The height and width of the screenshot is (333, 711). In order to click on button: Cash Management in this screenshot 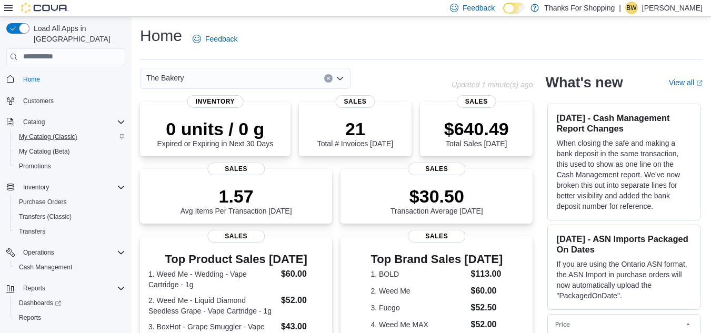, I will do `click(70, 267)`.